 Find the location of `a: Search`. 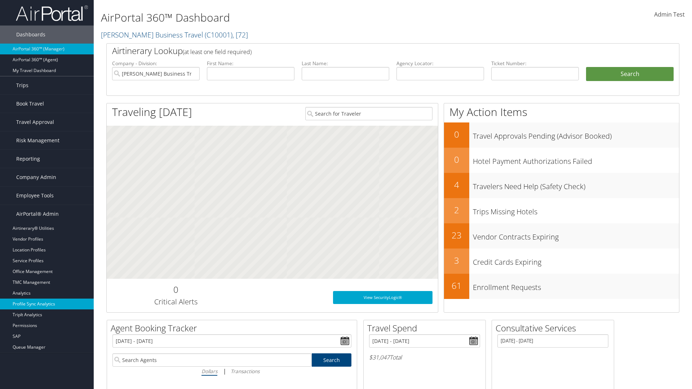

a: Search is located at coordinates (332, 360).